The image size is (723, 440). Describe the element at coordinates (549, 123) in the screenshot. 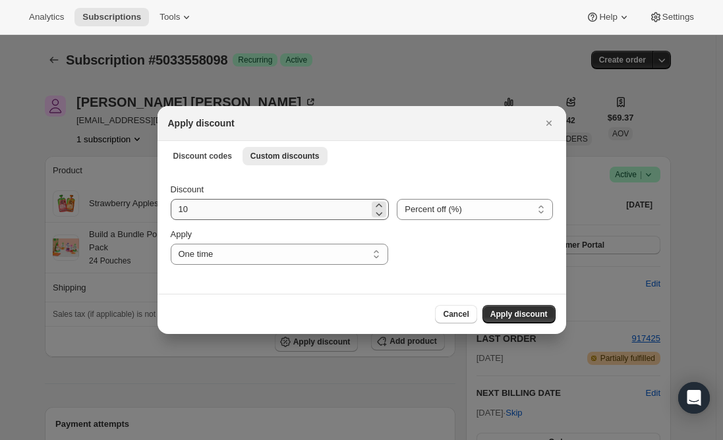

I see `button: Close` at that location.